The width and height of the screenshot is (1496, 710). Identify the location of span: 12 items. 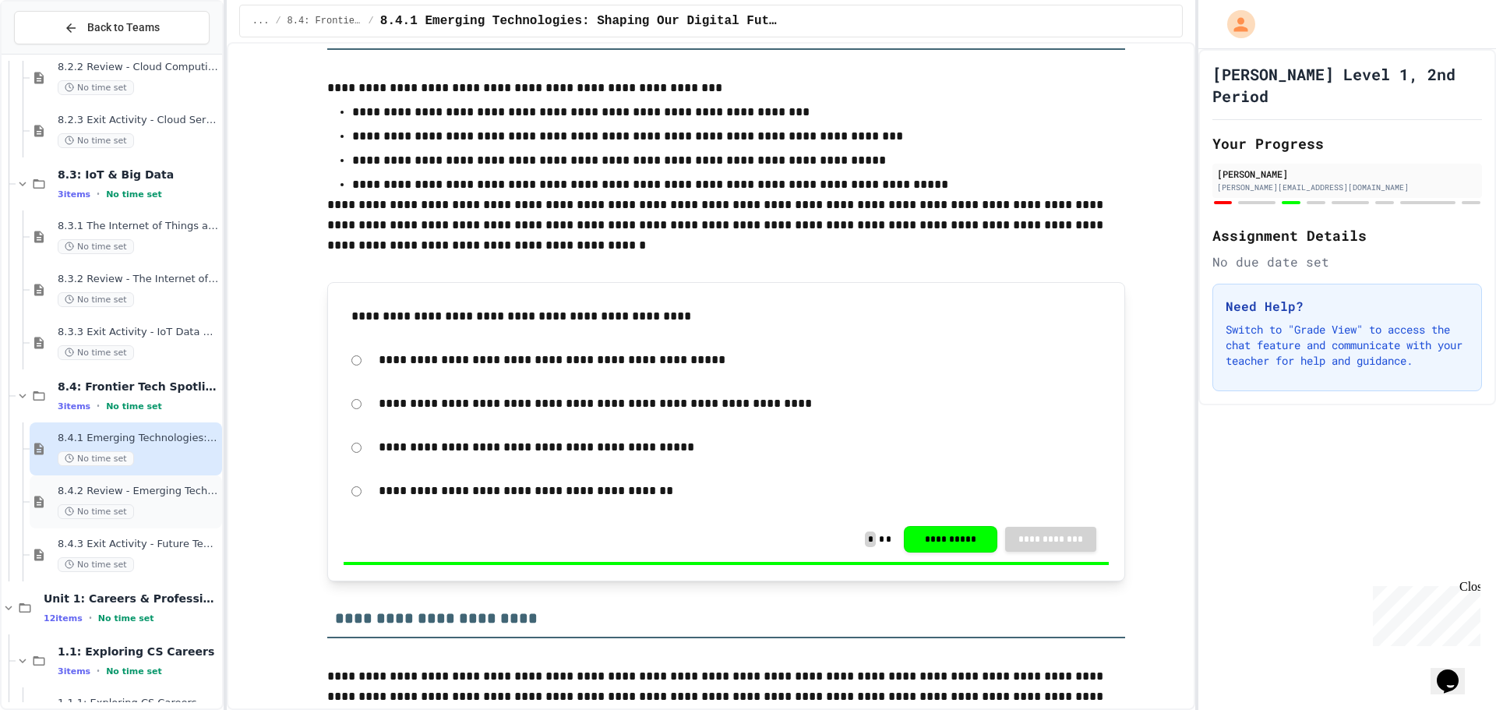
(63, 618).